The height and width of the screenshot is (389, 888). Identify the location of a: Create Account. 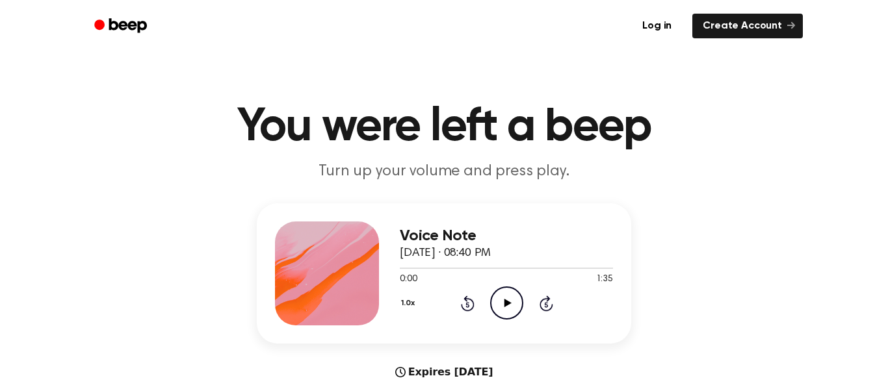
(747, 26).